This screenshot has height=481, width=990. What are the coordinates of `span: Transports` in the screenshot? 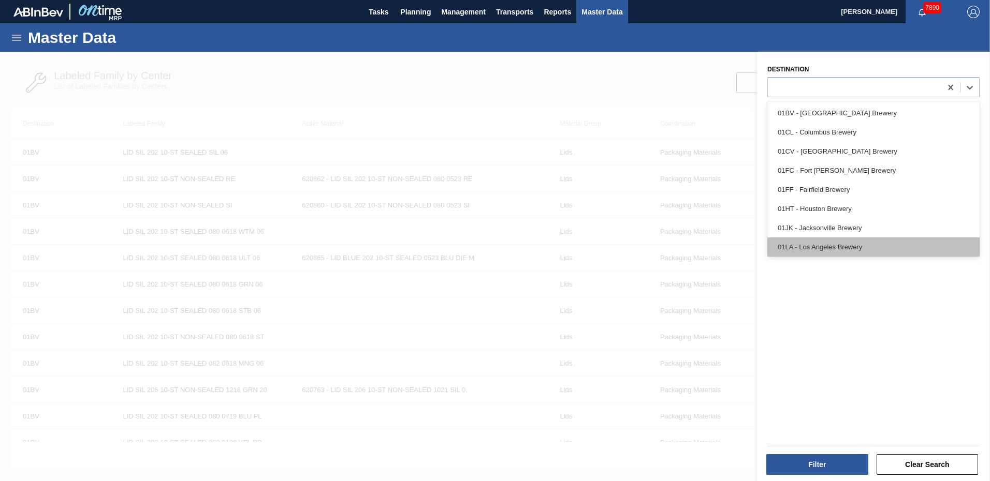 It's located at (515, 12).